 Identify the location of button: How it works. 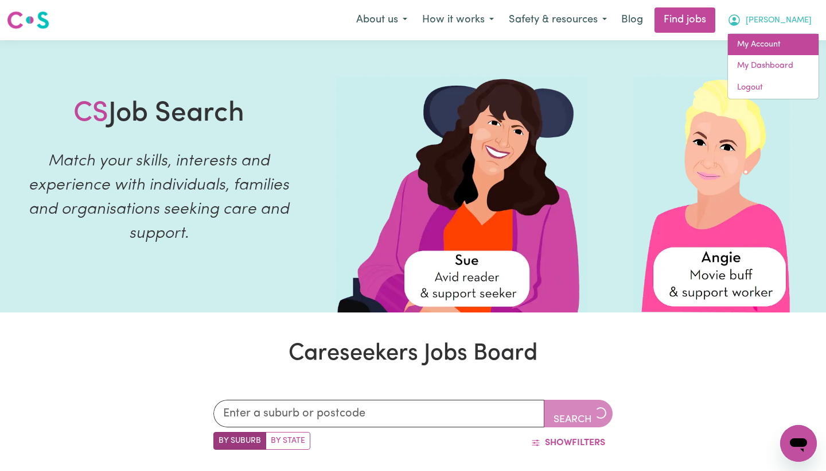
(458, 20).